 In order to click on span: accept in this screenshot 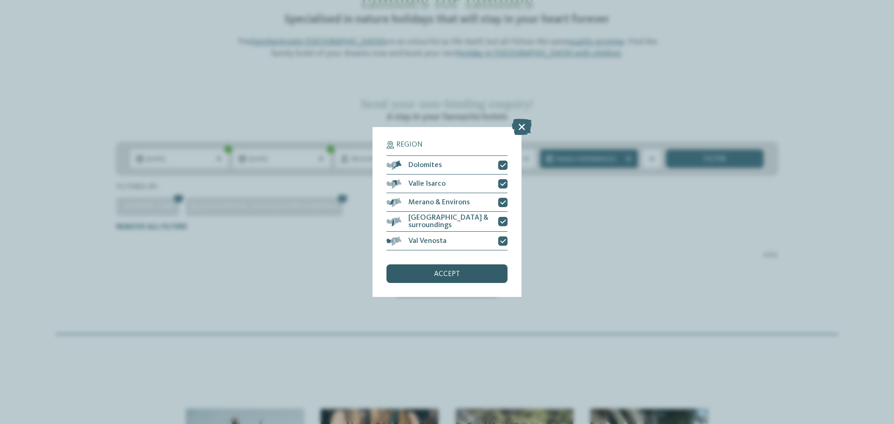, I will do `click(447, 274)`.